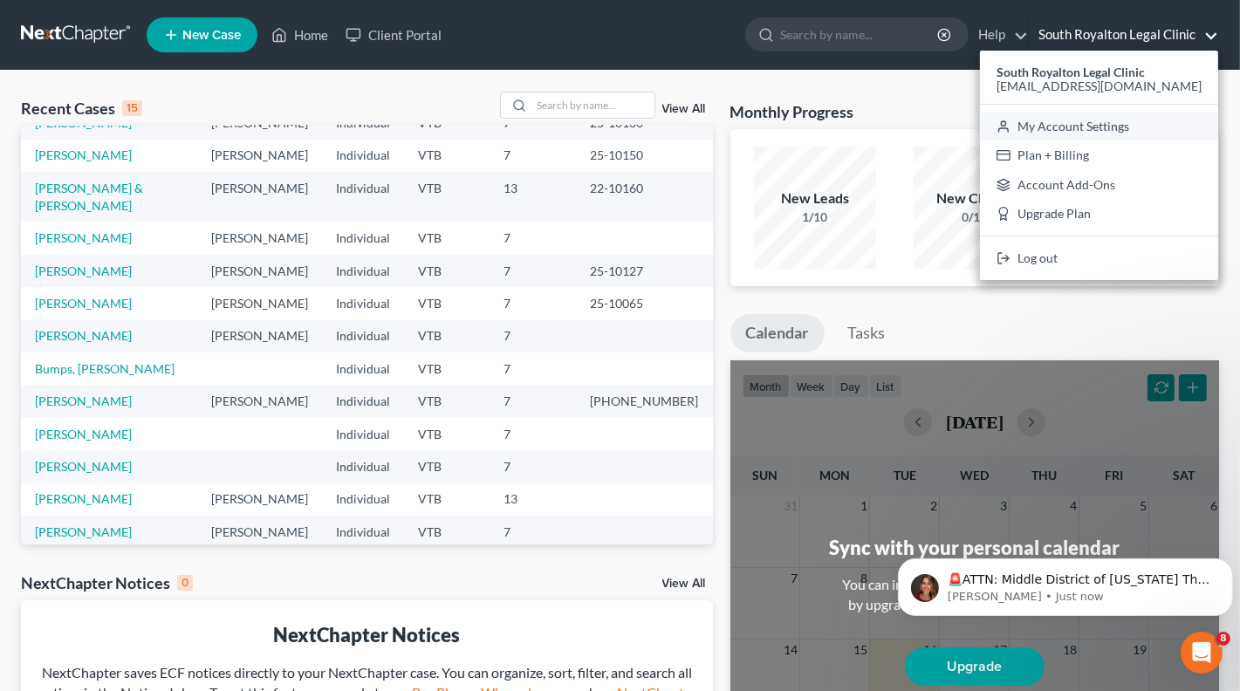  Describe the element at coordinates (185, 583) in the screenshot. I see `div: 0` at that location.